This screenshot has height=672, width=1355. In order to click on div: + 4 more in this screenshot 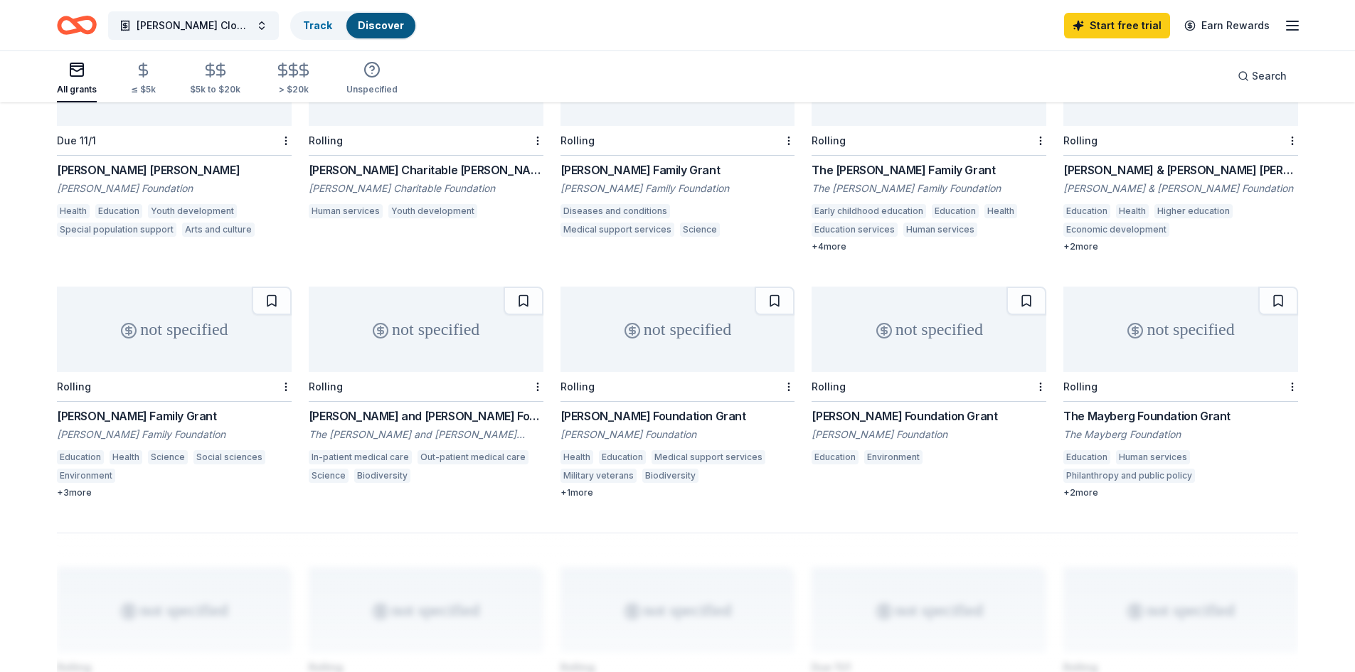, I will do `click(929, 247)`.